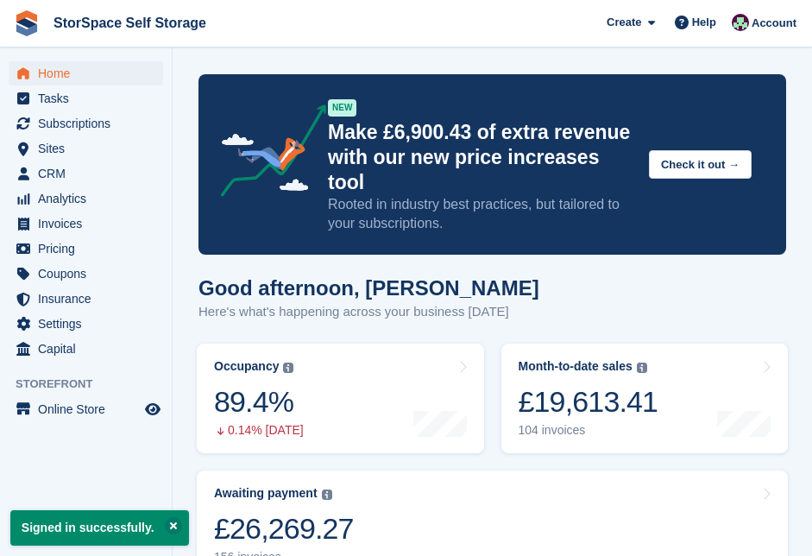 Image resolution: width=812 pixels, height=556 pixels. Describe the element at coordinates (129, 22) in the screenshot. I see `a: StorSpace Self Storage` at that location.